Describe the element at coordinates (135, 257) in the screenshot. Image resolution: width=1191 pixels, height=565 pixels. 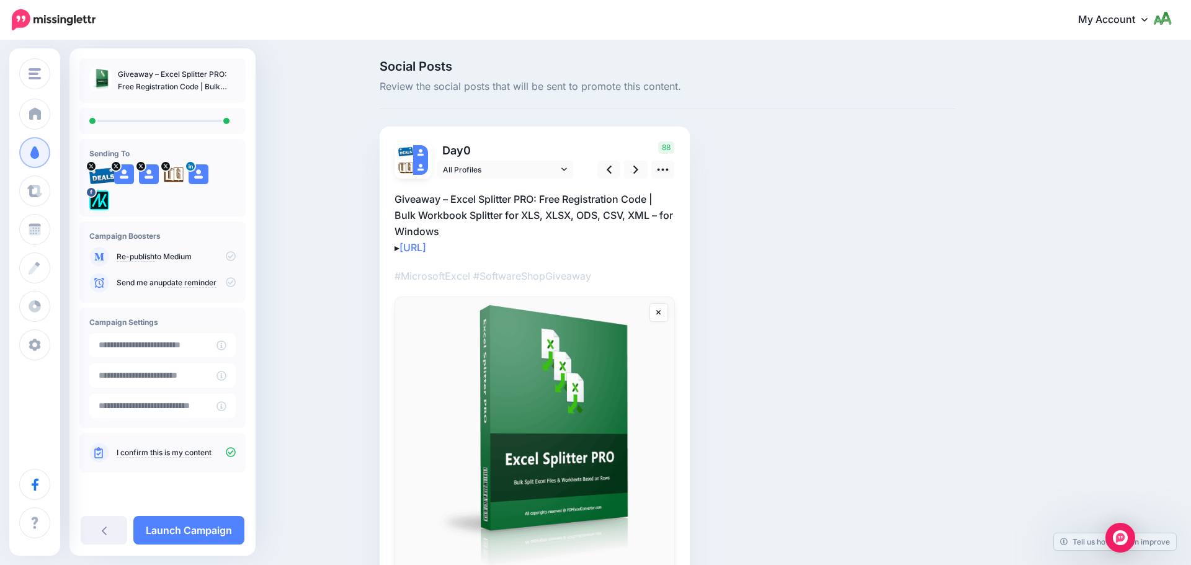
I see `a: Re-publish` at that location.